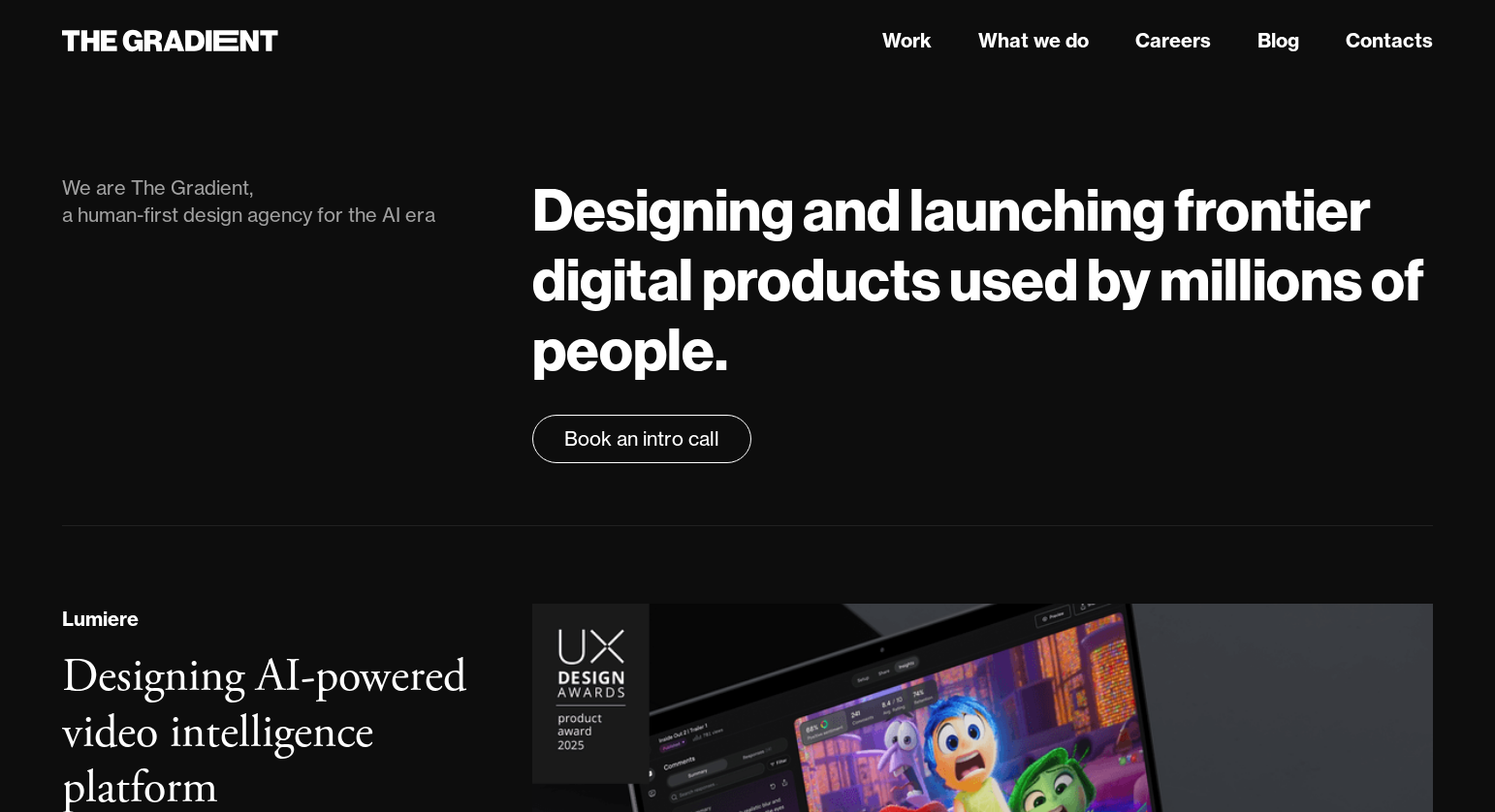  I want to click on div: Lumiere, so click(100, 620).